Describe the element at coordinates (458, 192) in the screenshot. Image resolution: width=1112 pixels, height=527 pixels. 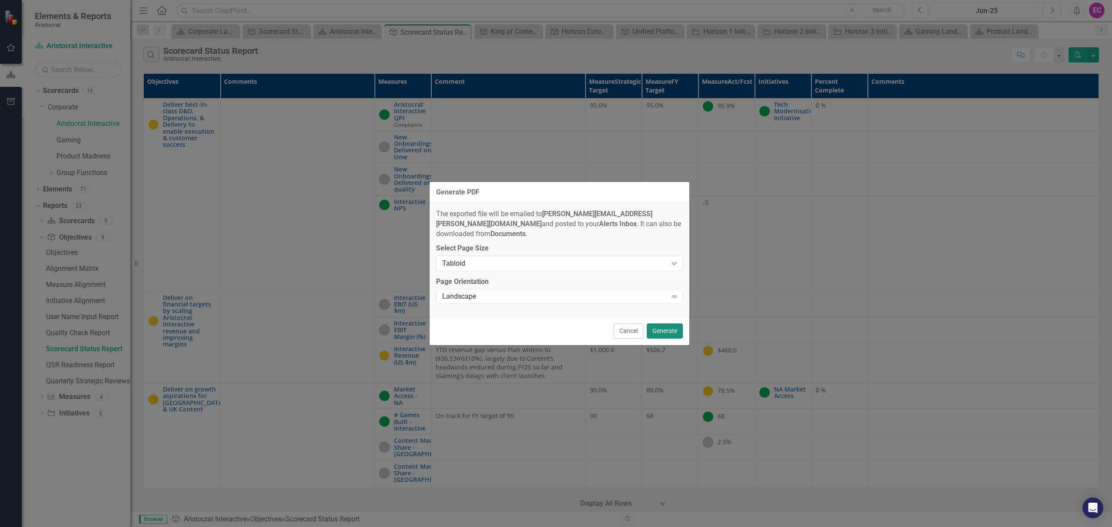
I see `div: Generate PDF` at that location.